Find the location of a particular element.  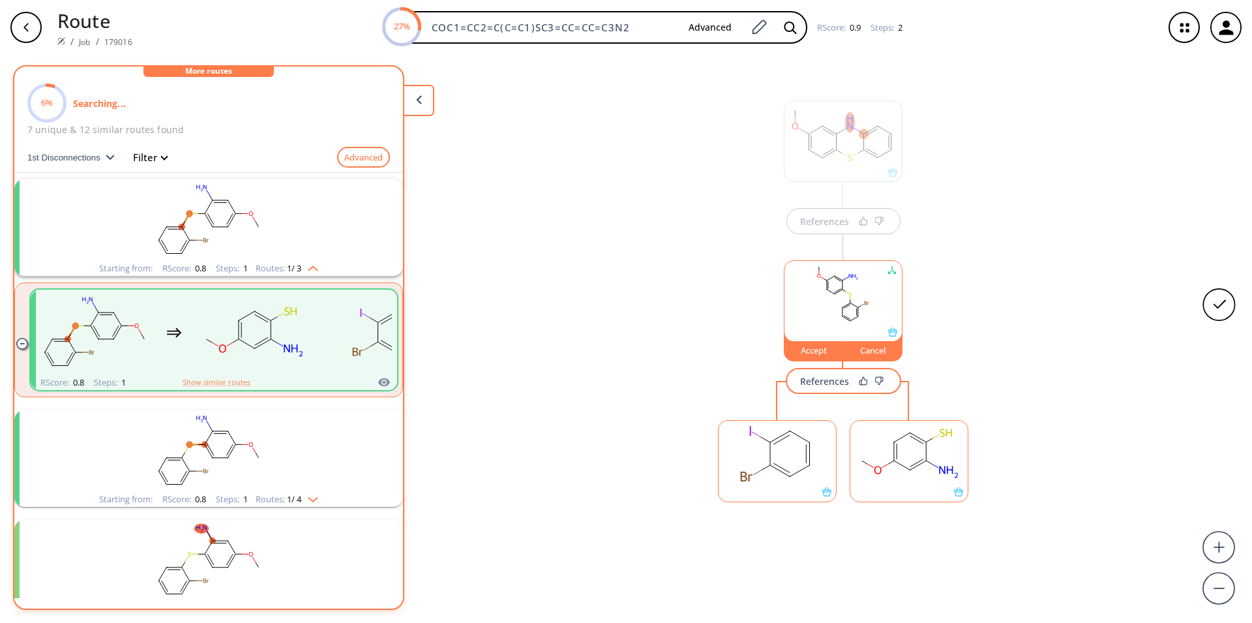

button: References is located at coordinates (843, 381).